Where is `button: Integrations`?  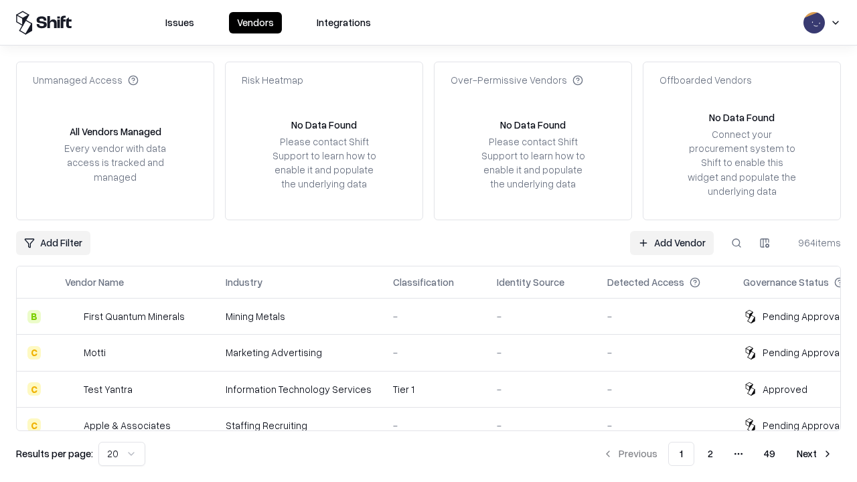 button: Integrations is located at coordinates (343, 23).